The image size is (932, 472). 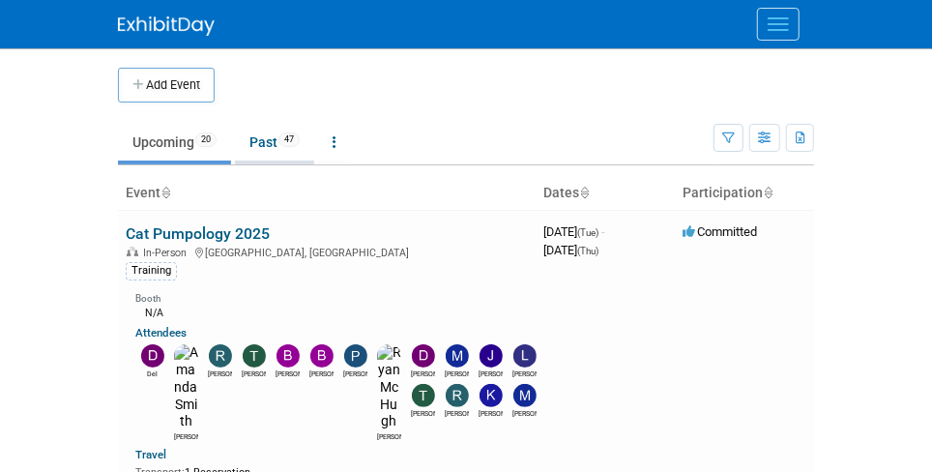 I want to click on a: Sort by Participation Type, so click(x=768, y=192).